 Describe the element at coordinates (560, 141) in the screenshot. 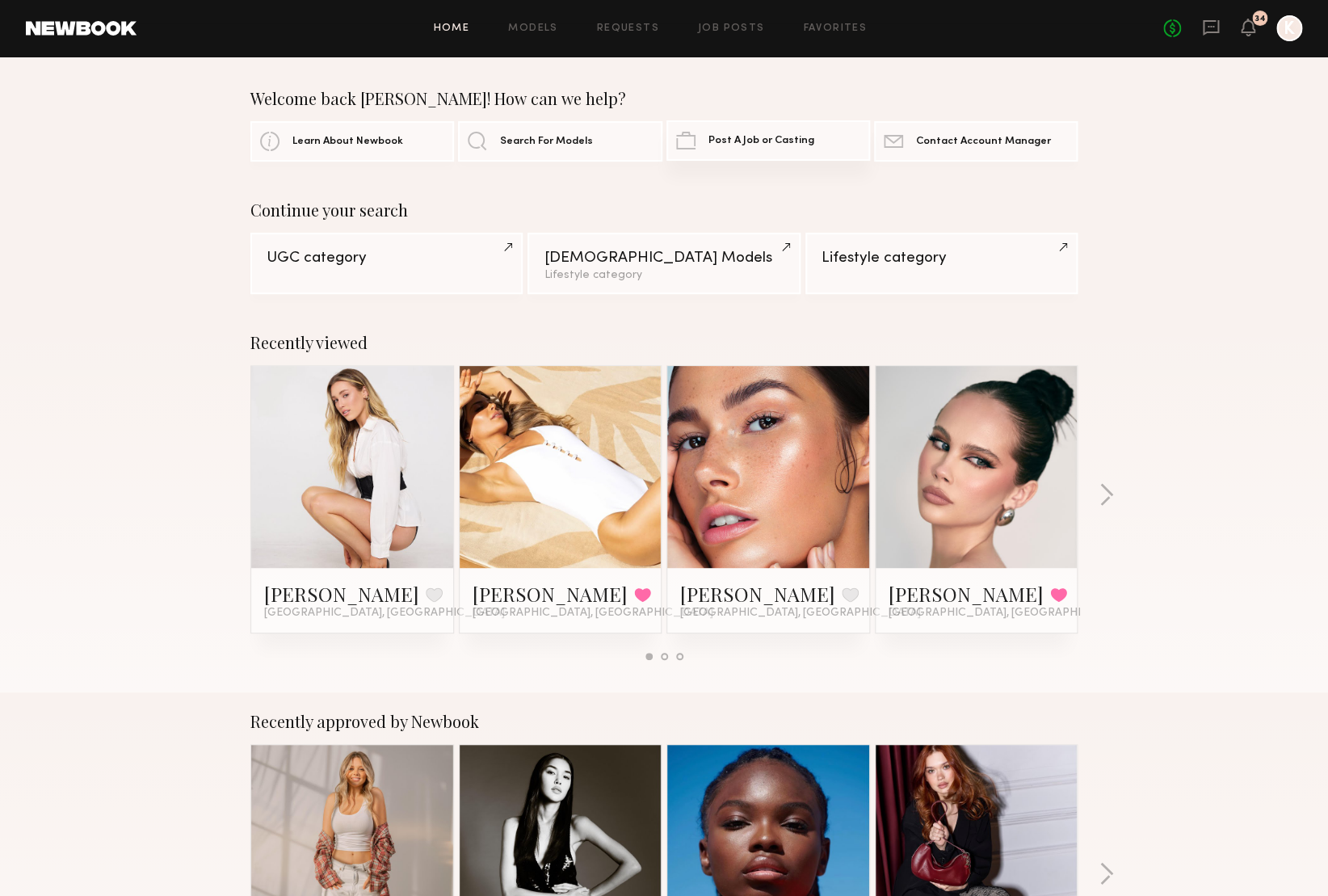

I see `a: Search For Models` at that location.